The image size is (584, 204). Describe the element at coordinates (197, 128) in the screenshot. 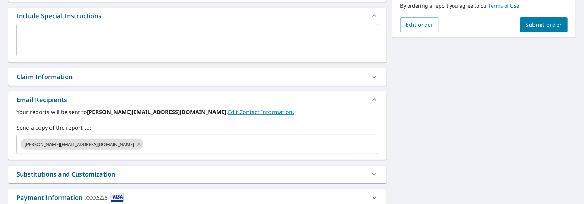

I see `label: Send a copy of the report to:` at that location.